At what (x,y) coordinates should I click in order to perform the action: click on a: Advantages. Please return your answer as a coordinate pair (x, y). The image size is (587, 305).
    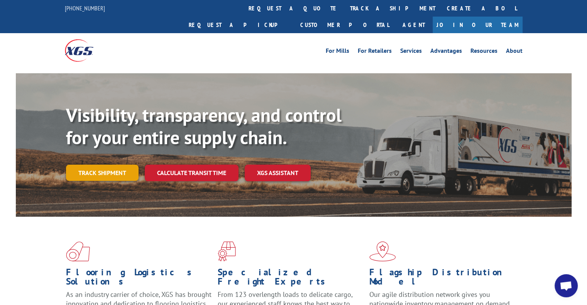
    Looking at the image, I should click on (446, 52).